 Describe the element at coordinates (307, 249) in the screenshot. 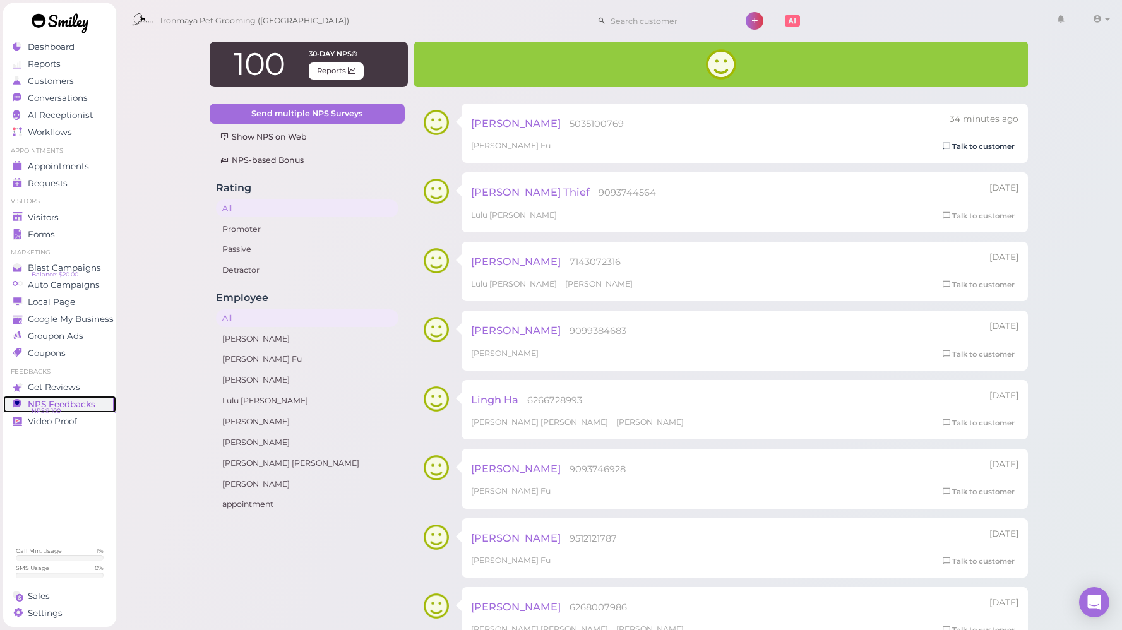

I see `a: Passive` at that location.